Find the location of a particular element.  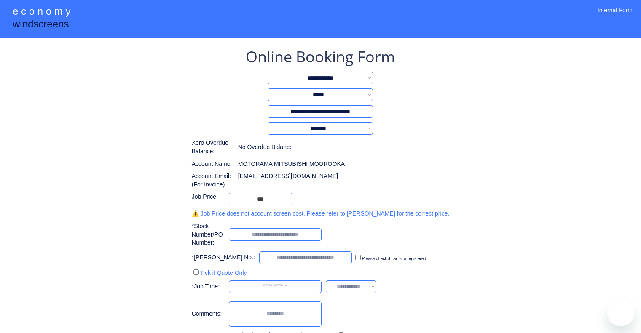

div: Xero Overdue Balance: is located at coordinates (213, 147).